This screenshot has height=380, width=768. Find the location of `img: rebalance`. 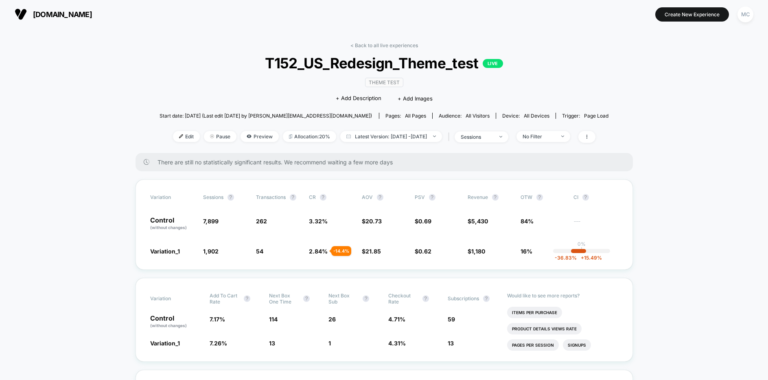

img: rebalance is located at coordinates (290, 136).